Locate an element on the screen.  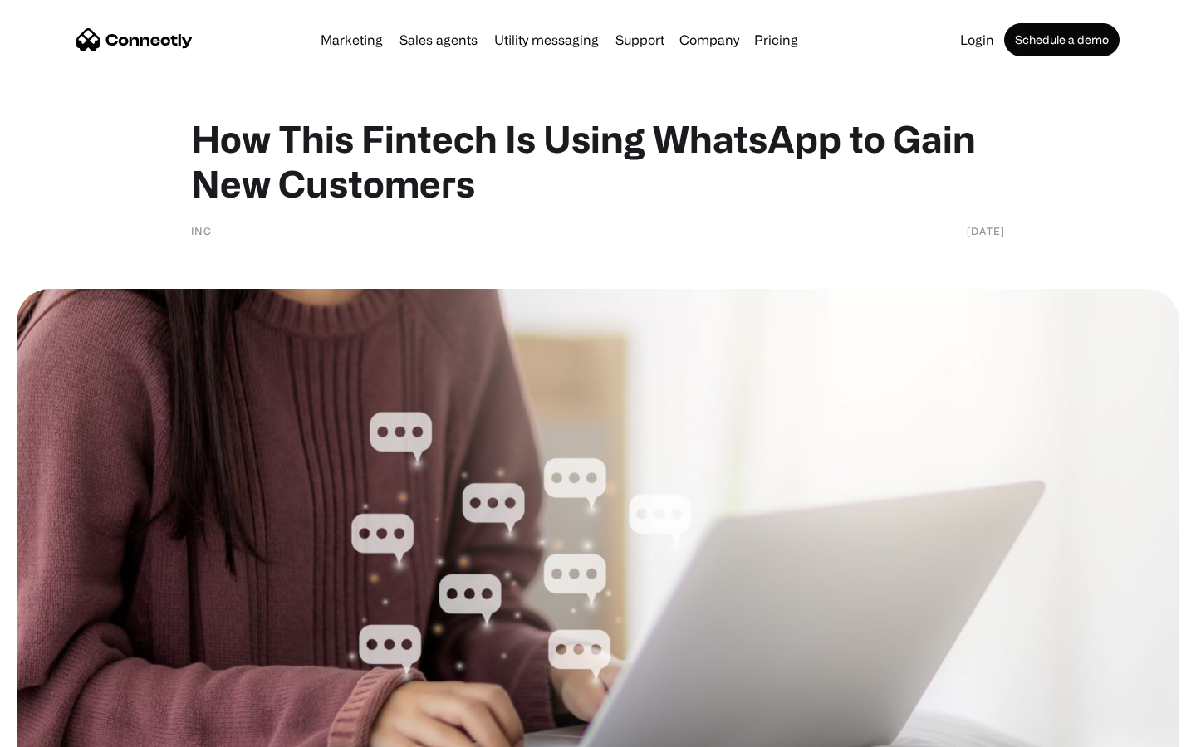
h1: How This Fintech Is Using WhatsApp to Gain New Customers is located at coordinates (598, 161).